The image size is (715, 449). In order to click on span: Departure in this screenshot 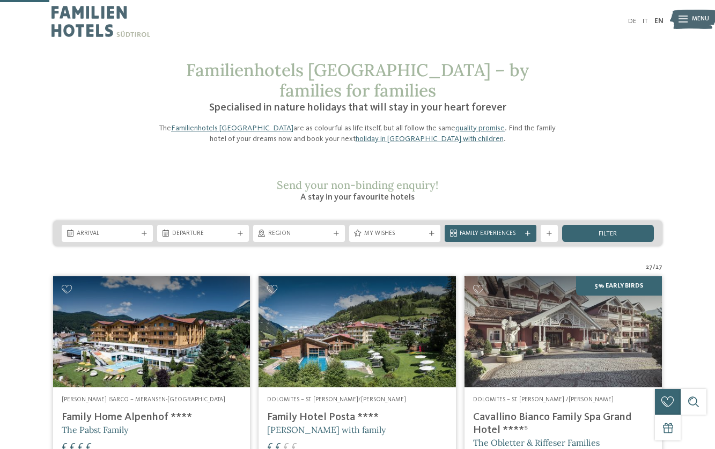, I will do `click(203, 234)`.